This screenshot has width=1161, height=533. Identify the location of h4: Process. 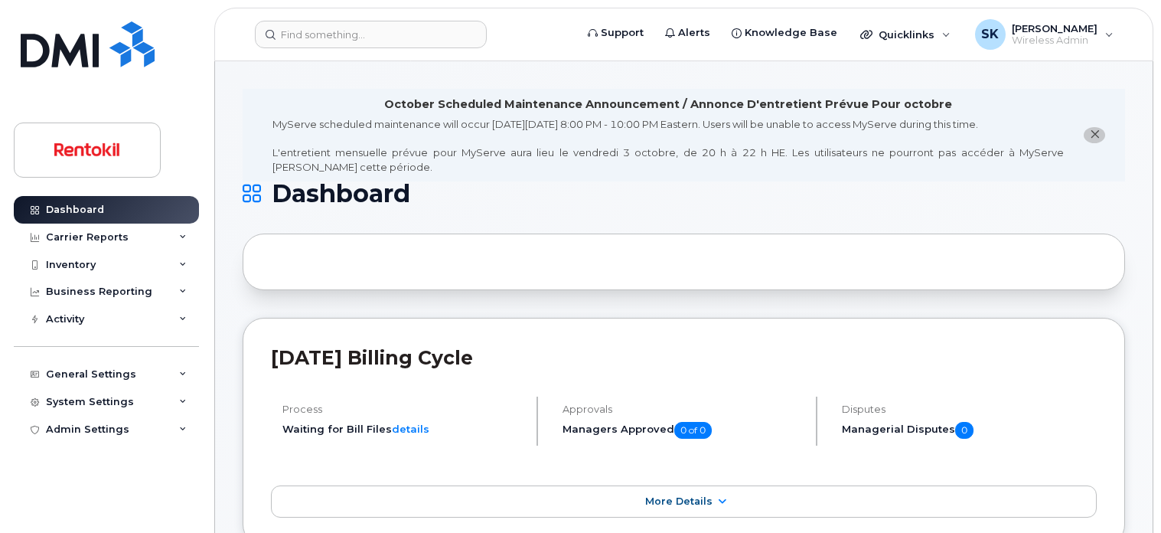
(402, 409).